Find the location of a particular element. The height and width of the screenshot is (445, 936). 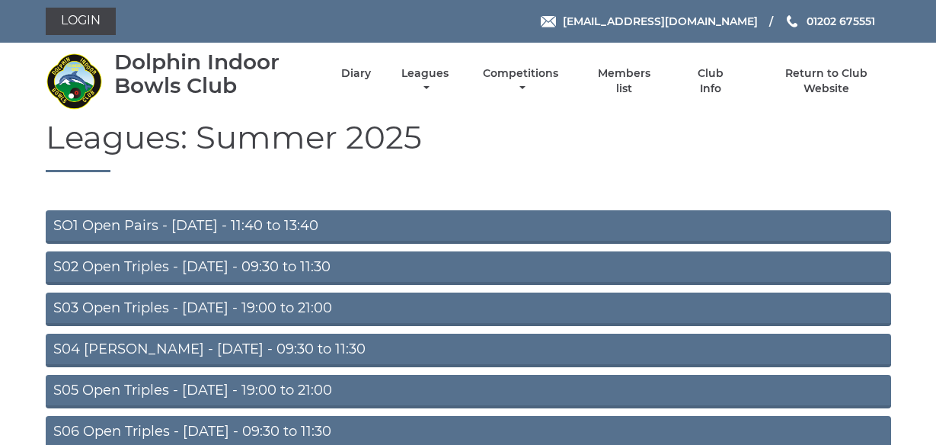

img: Phone us is located at coordinates (792, 21).